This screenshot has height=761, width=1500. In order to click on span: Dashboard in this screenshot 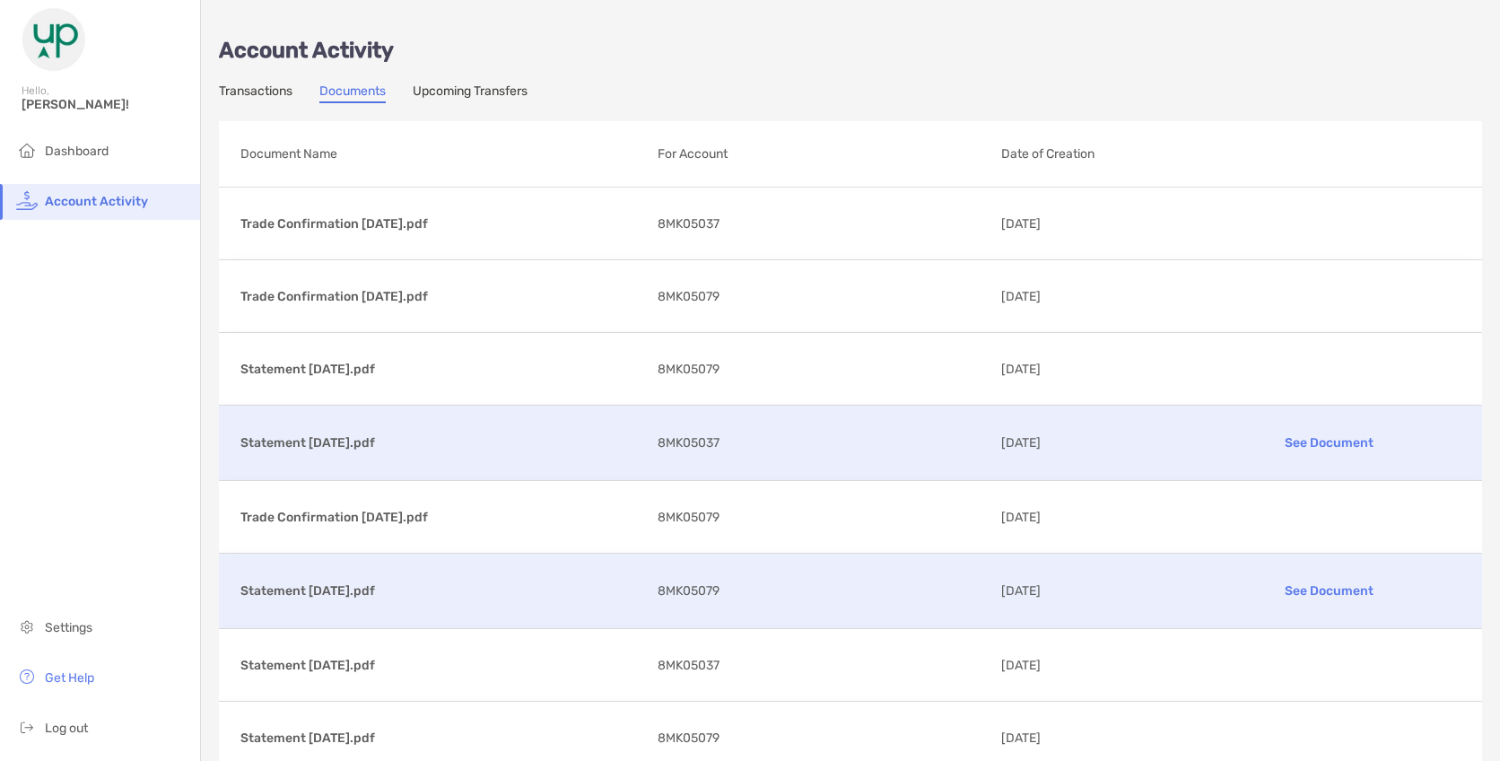, I will do `click(76, 151)`.